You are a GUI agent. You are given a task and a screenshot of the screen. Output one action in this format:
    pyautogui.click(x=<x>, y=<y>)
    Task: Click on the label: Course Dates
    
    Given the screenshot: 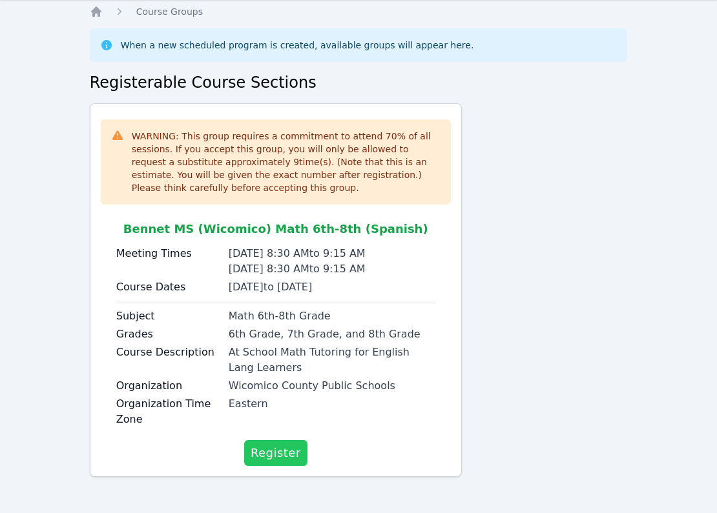 What is the action you would take?
    pyautogui.click(x=169, y=287)
    